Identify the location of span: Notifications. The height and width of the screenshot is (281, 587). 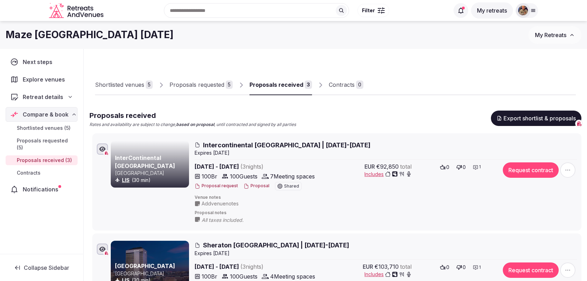
(42, 189).